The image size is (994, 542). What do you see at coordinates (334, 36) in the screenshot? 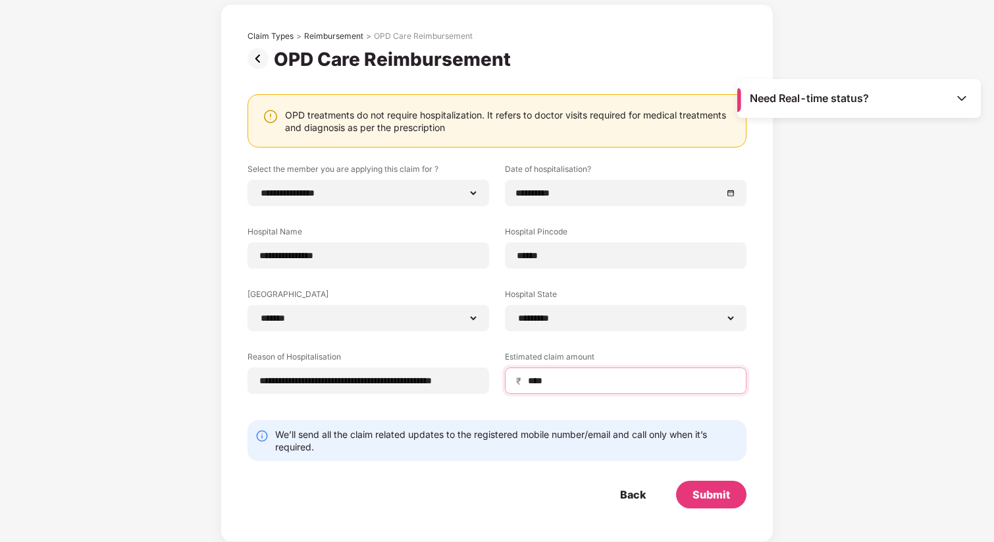
I see `div: Reimbursement` at bounding box center [334, 36].